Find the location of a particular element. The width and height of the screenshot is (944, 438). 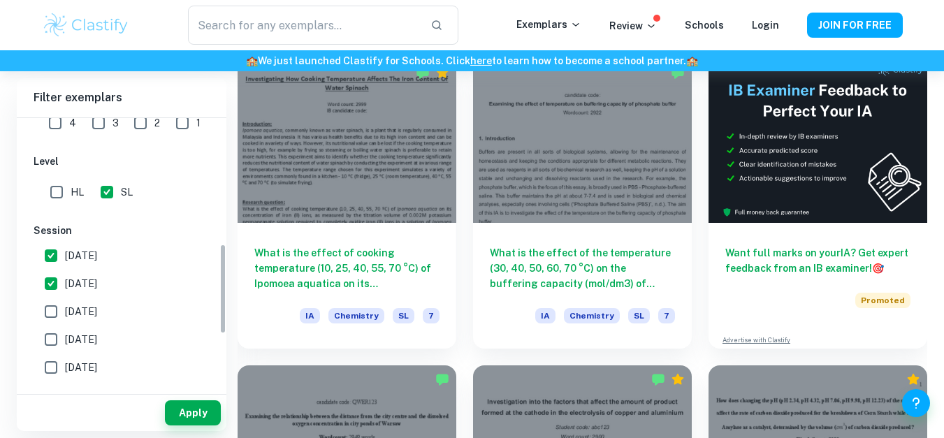

button: Apply is located at coordinates (193, 413).